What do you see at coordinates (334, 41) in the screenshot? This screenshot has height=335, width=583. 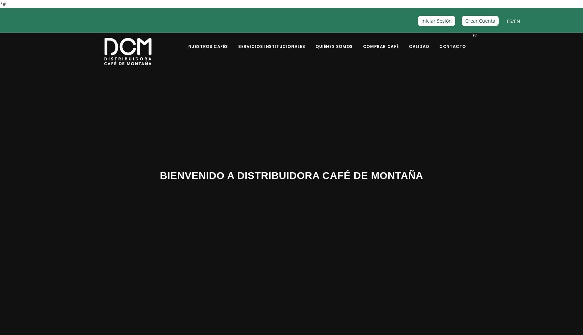 I see `a: Quiénes Somos` at bounding box center [334, 41].